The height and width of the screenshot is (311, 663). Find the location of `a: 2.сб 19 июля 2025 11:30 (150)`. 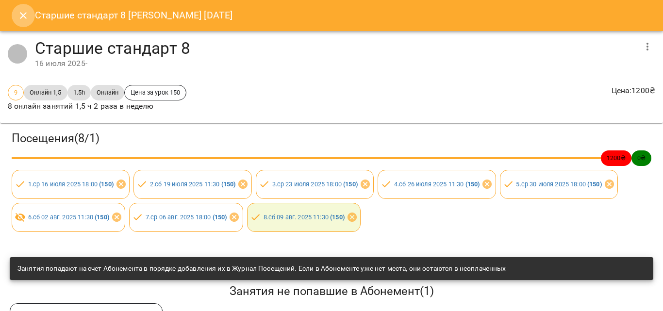

a: 2.сб 19 июля 2025 11:30 (150) is located at coordinates (193, 184).